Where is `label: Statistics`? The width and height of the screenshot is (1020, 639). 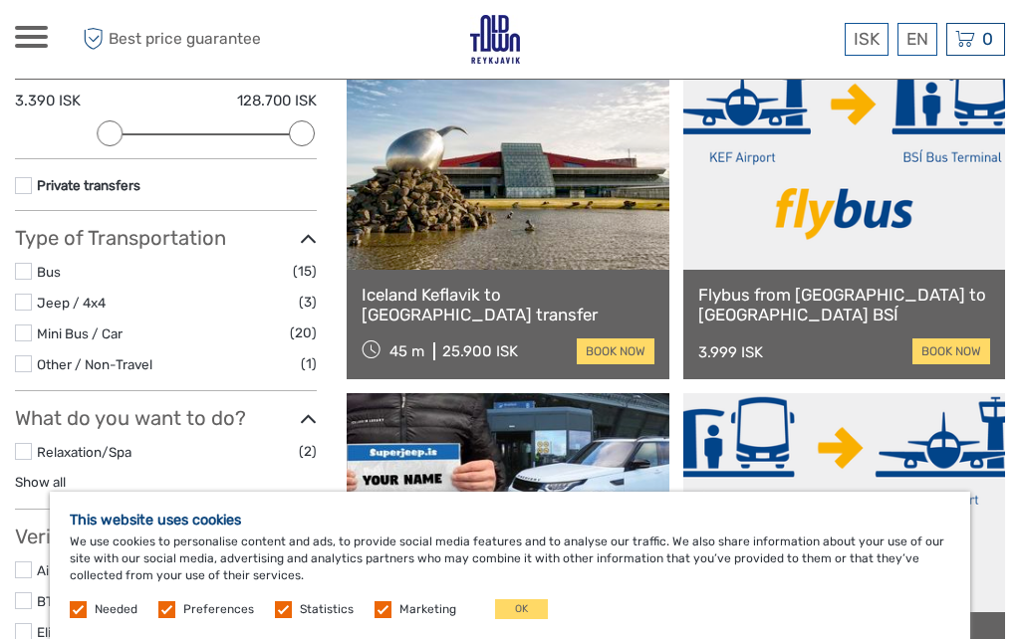
label: Statistics is located at coordinates (327, 610).